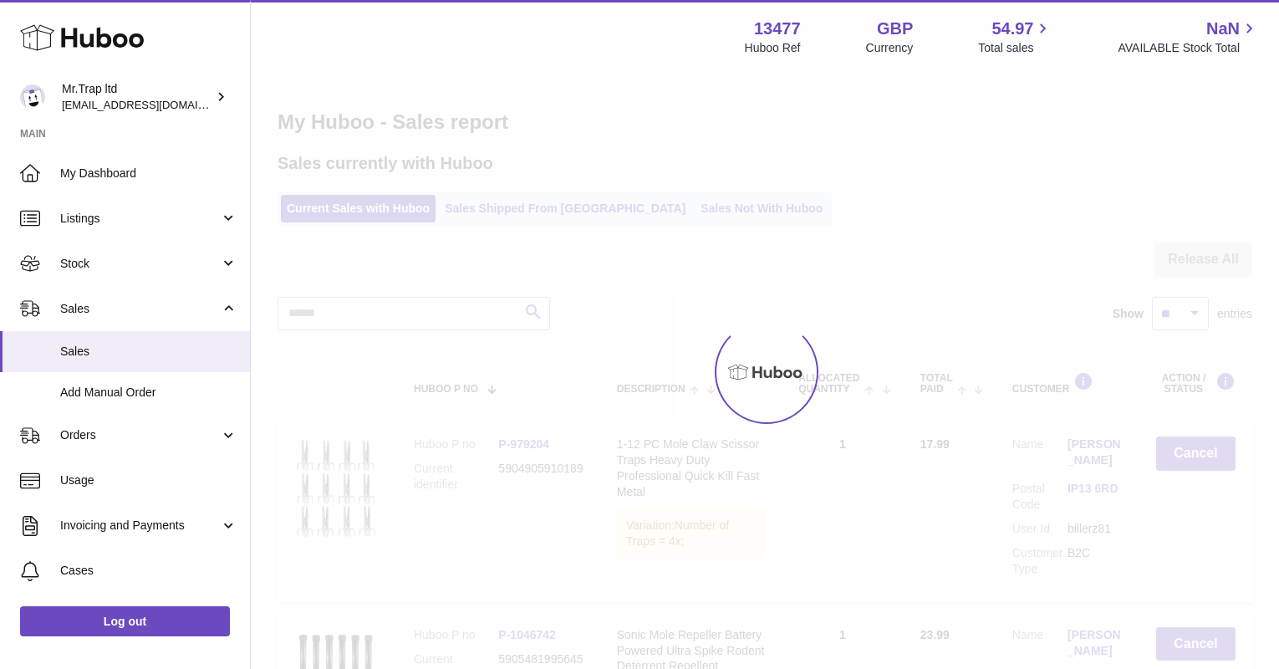 The image size is (1279, 669). What do you see at coordinates (140, 218) in the screenshot?
I see `span: Listings` at bounding box center [140, 218].